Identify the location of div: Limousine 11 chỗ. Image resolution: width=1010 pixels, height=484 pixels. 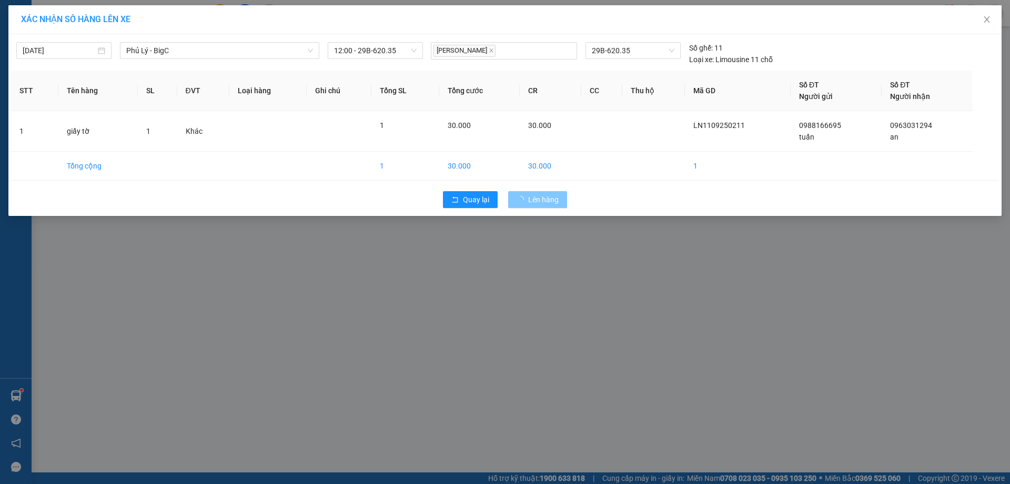
(731, 59).